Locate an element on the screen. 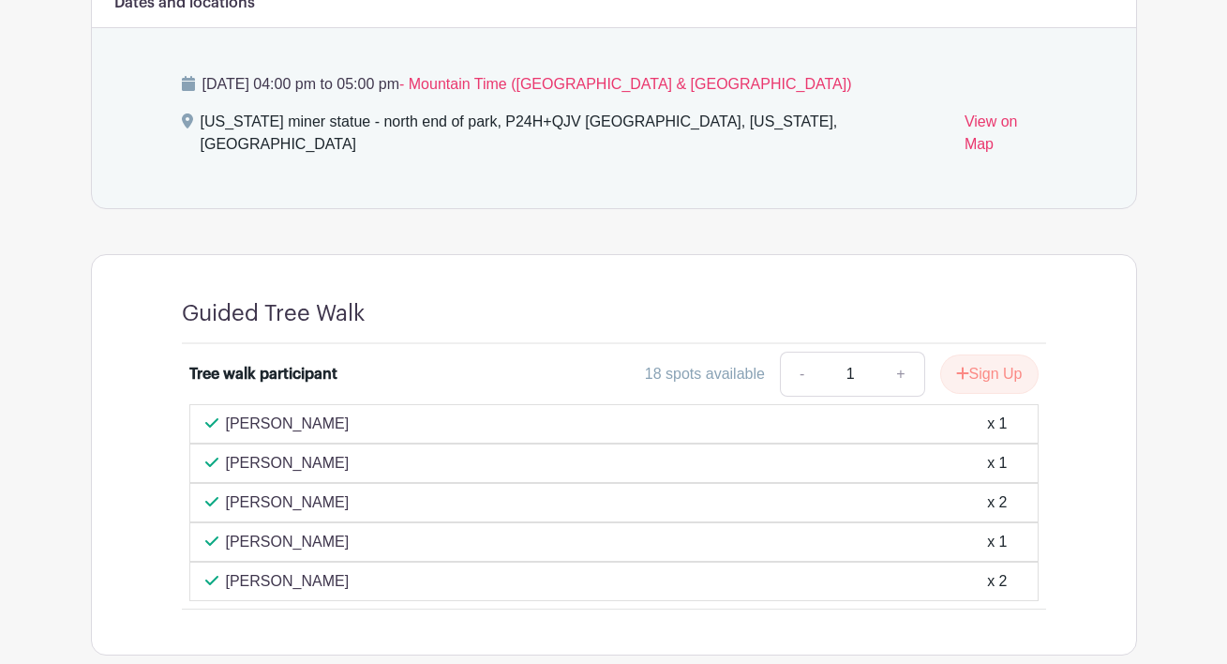  div: 18 spots available is located at coordinates (705, 374).